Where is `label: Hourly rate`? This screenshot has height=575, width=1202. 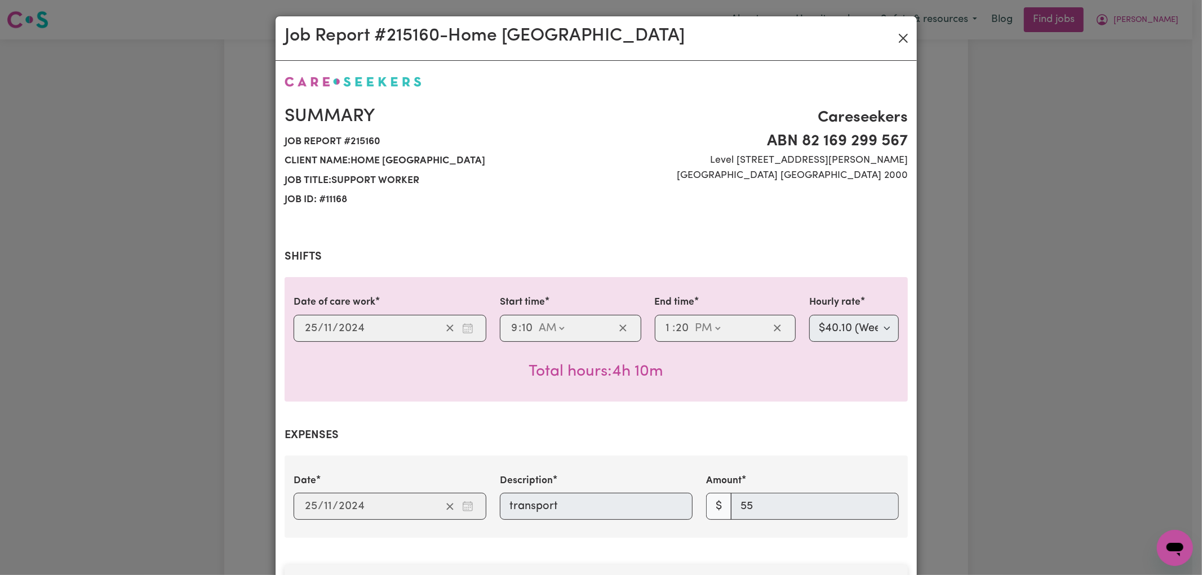
label: Hourly rate is located at coordinates (834, 302).